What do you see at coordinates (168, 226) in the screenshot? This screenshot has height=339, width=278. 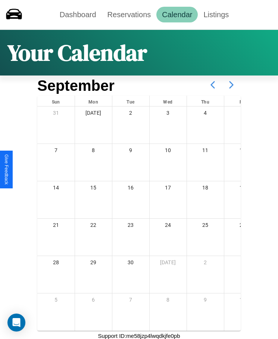 I see `div: 24` at bounding box center [168, 226].